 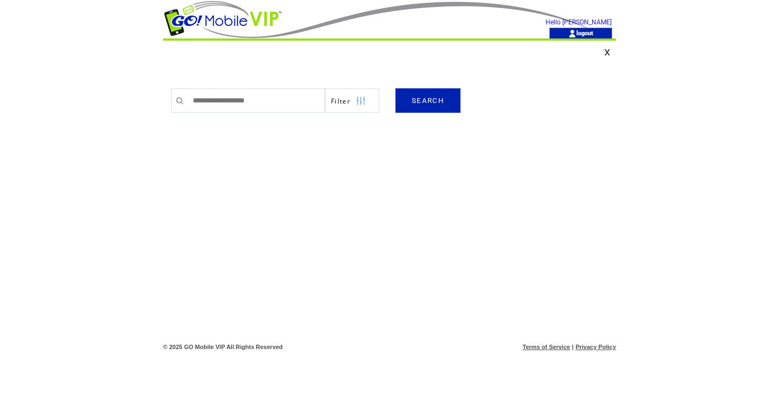 What do you see at coordinates (223, 347) in the screenshot?
I see `span: © 2025 GO Mobile VIP All Rights Reserved` at bounding box center [223, 347].